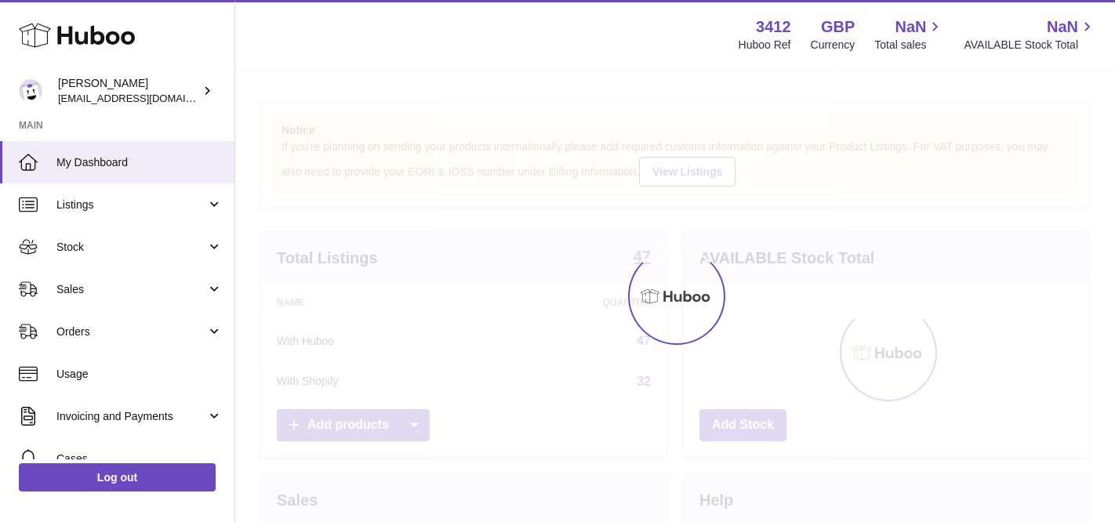 The width and height of the screenshot is (1115, 522). What do you see at coordinates (131, 205) in the screenshot?
I see `span: Listings` at bounding box center [131, 205].